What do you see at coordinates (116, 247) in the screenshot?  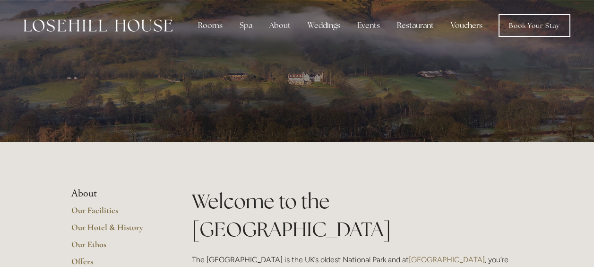 I see `a: Our Ethos` at bounding box center [116, 247].